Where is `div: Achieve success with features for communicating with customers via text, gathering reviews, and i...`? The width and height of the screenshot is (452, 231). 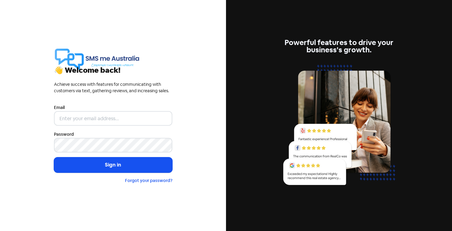
div: Achieve success with features for communicating with customers via text, gathering reviews, and i... is located at coordinates (113, 88).